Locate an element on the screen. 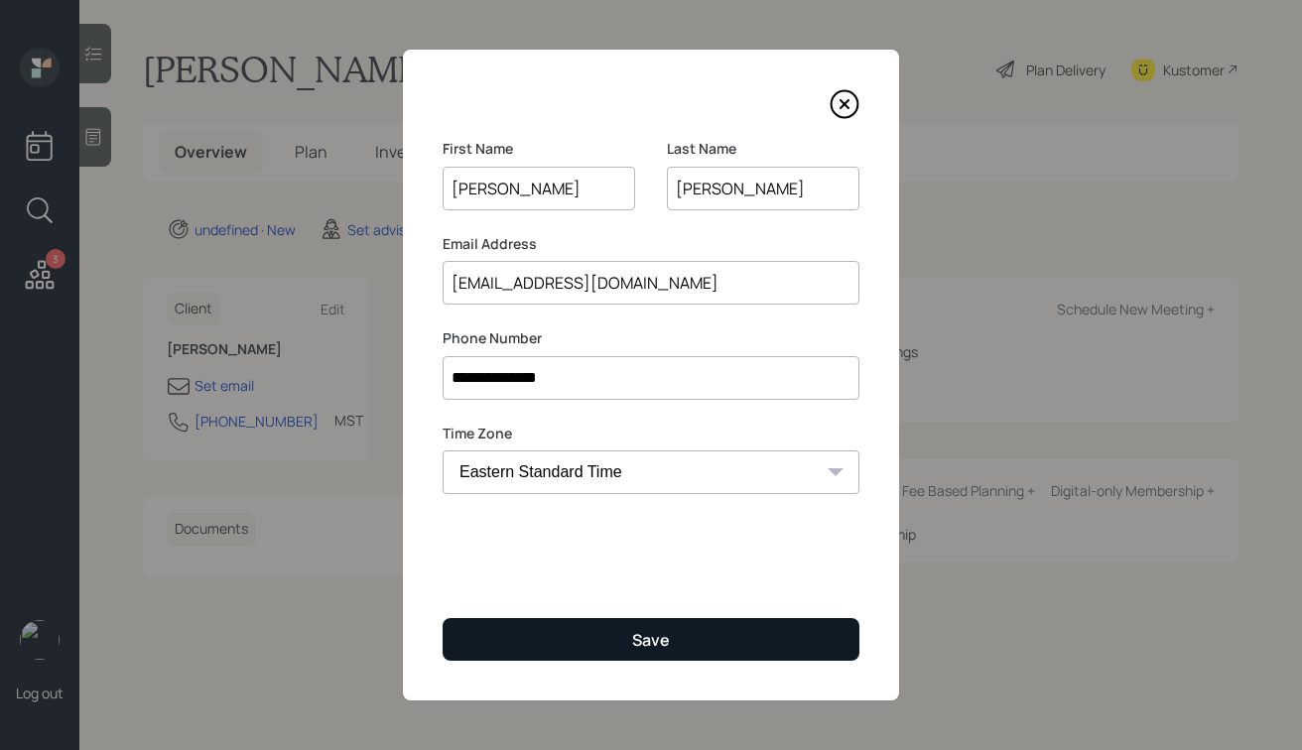 Image resolution: width=1302 pixels, height=750 pixels. label: Time Zone is located at coordinates (651, 434).